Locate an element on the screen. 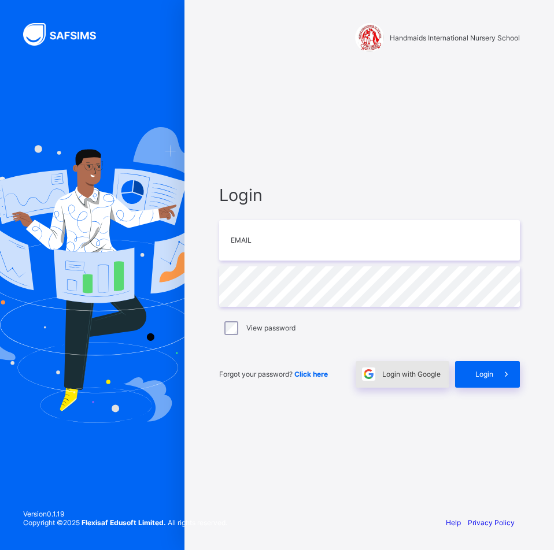  span: Copyright © 2025 All rights reserved. is located at coordinates (125, 522).